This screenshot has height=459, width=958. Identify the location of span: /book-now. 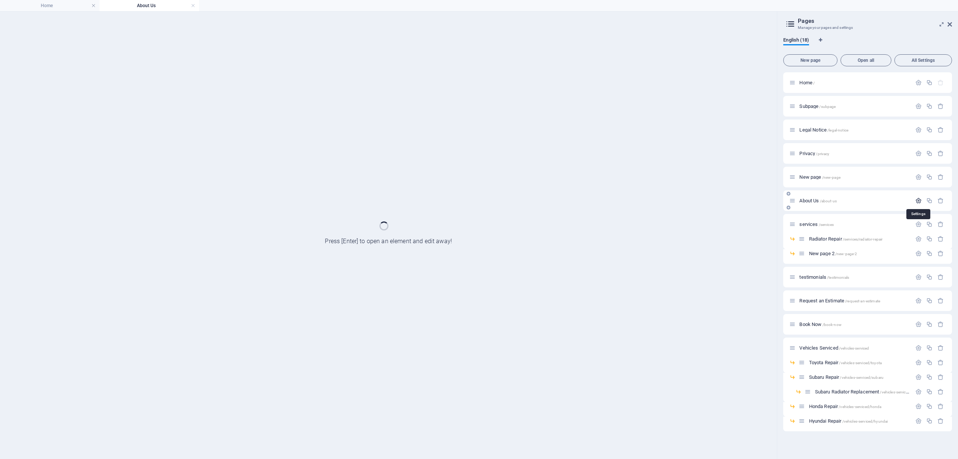
(832, 324).